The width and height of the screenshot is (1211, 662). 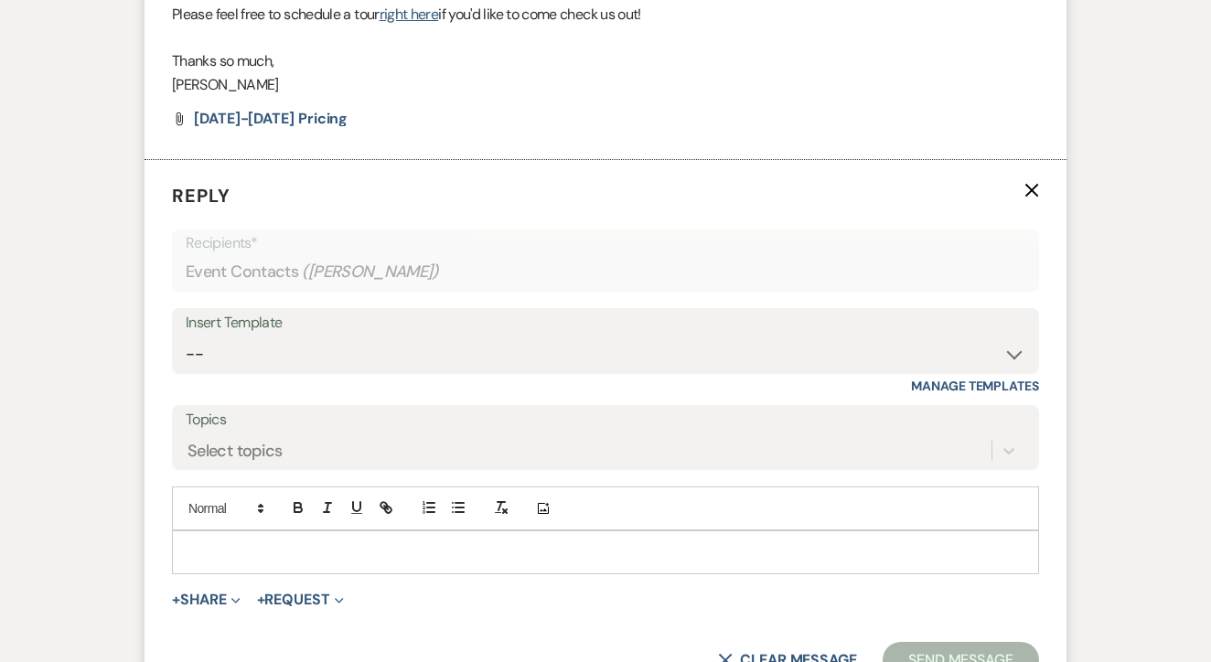 What do you see at coordinates (605, 272) in the screenshot?
I see `div: Event Contacts` at bounding box center [605, 272].